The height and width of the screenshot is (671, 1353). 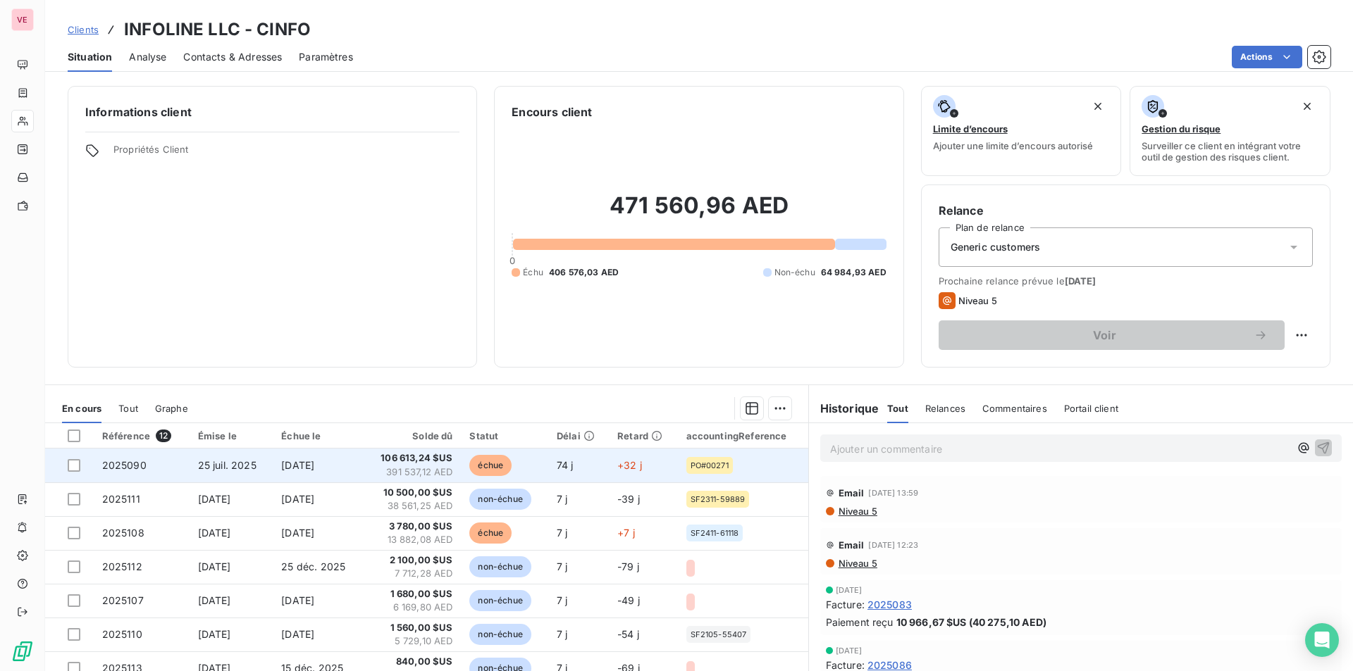 I want to click on span: 2025110, so click(x=122, y=634).